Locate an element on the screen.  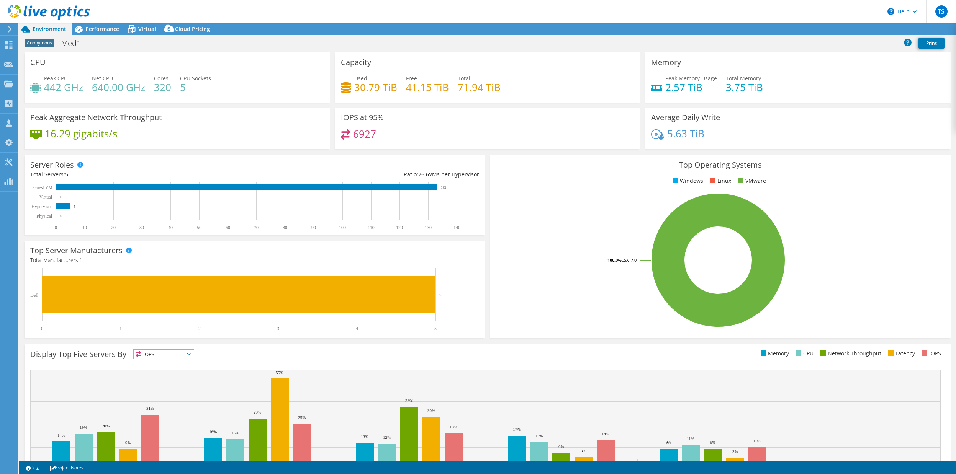
span: Cloud Pricing is located at coordinates (192, 29).